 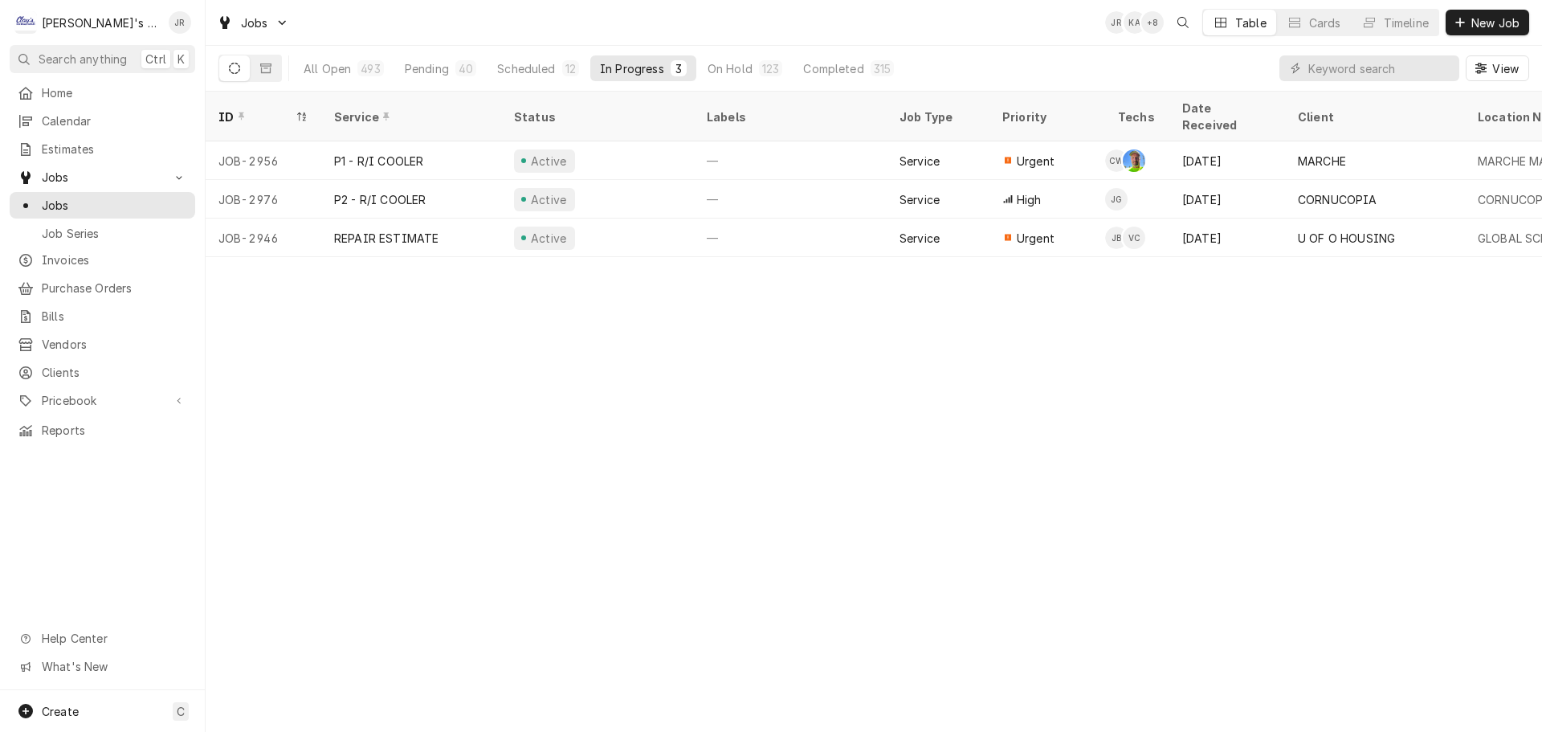 What do you see at coordinates (1487, 22) in the screenshot?
I see `button: New Job` at bounding box center [1487, 22].